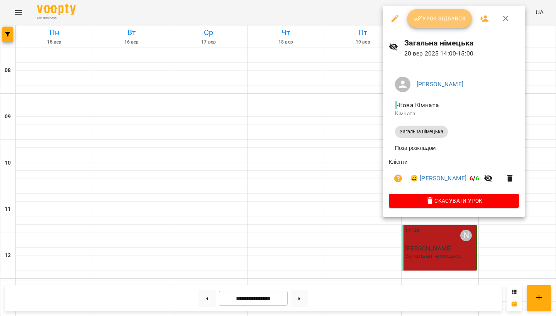 This screenshot has height=316, width=556. What do you see at coordinates (398, 179) in the screenshot?
I see `button: Візит ще не сплачено. Додати оплату?` at bounding box center [398, 179].